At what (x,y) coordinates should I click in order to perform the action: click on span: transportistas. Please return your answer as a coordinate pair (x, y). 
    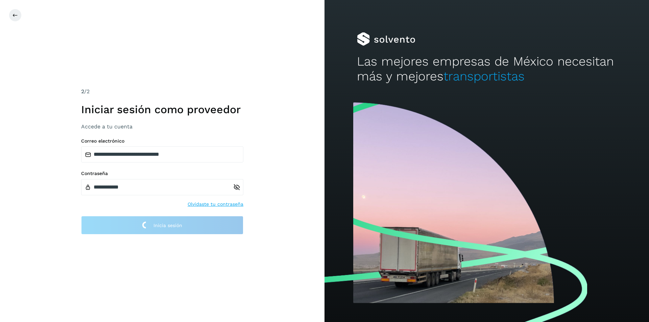
    Looking at the image, I should click on (484, 76).